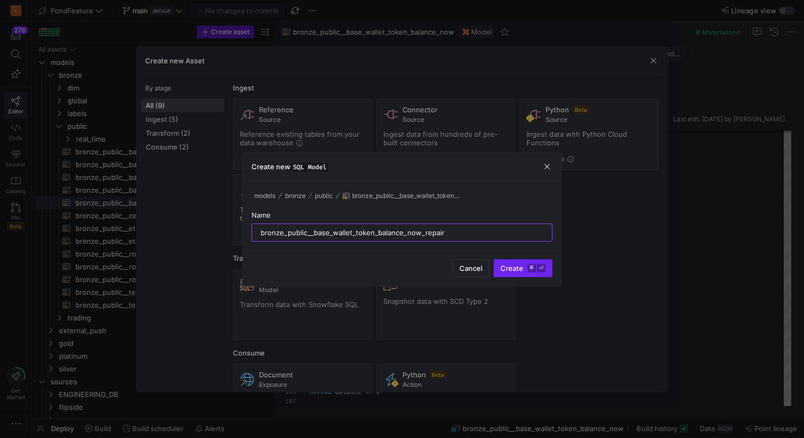 The height and width of the screenshot is (438, 804). I want to click on h3: Create new, so click(290, 166).